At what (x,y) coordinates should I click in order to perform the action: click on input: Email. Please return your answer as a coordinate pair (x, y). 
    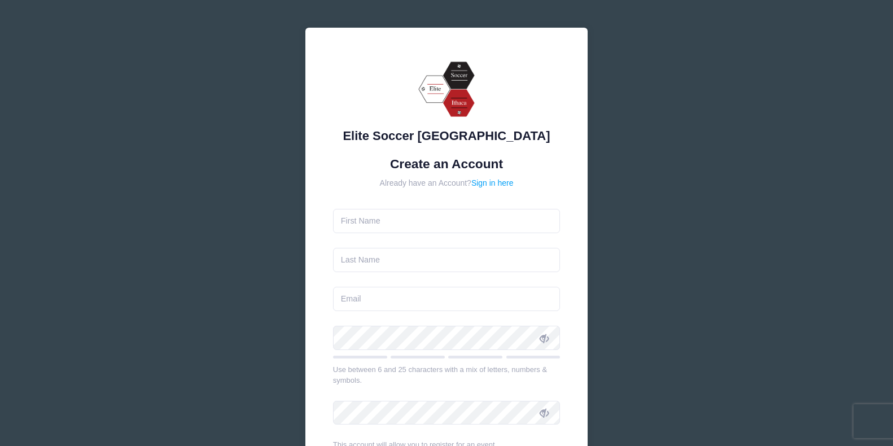
    Looking at the image, I should click on (447, 299).